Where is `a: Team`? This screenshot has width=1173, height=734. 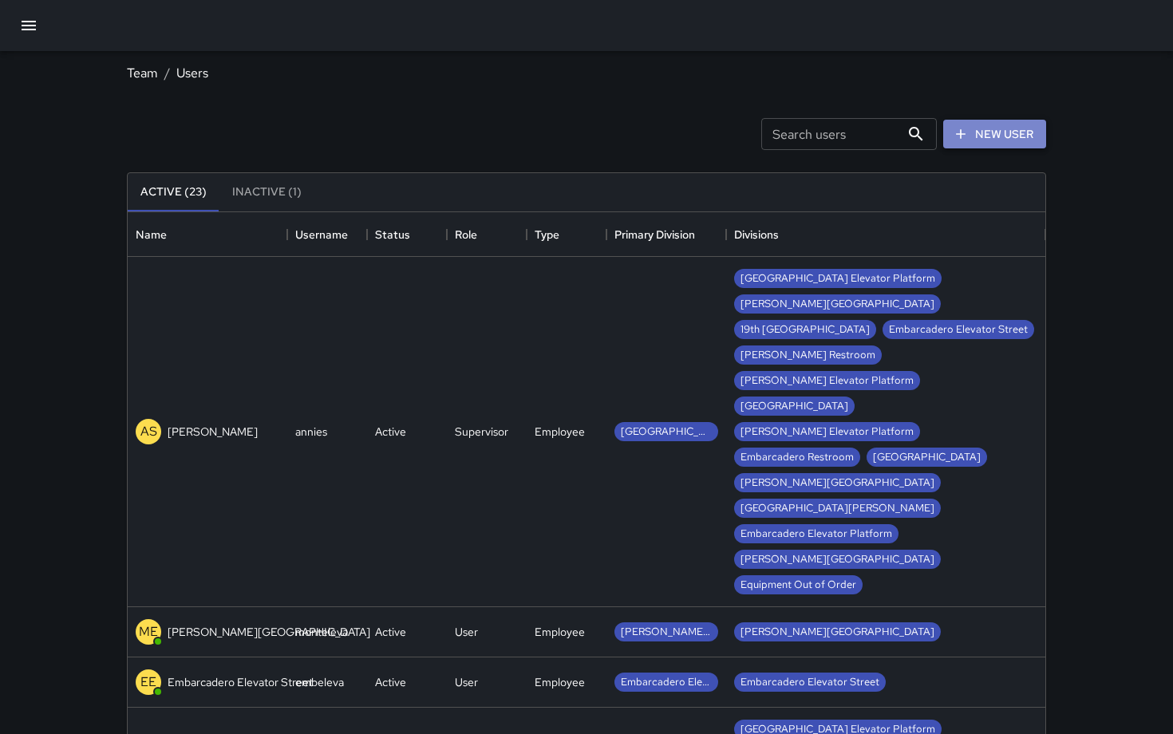 a: Team is located at coordinates (142, 73).